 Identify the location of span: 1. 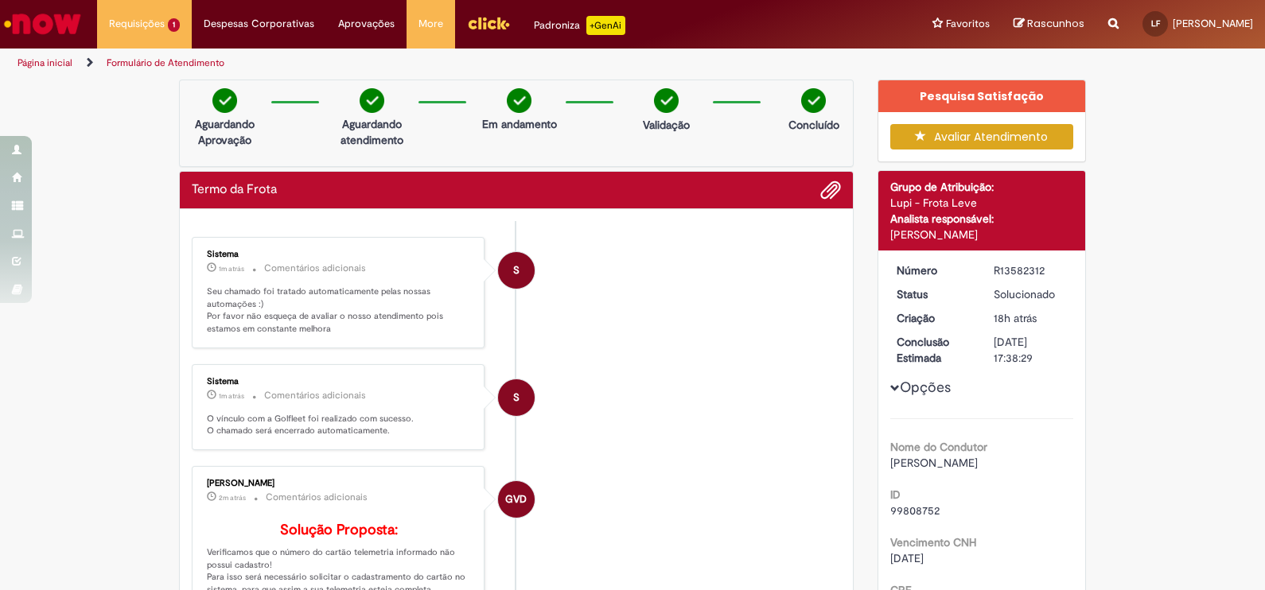
(173, 25).